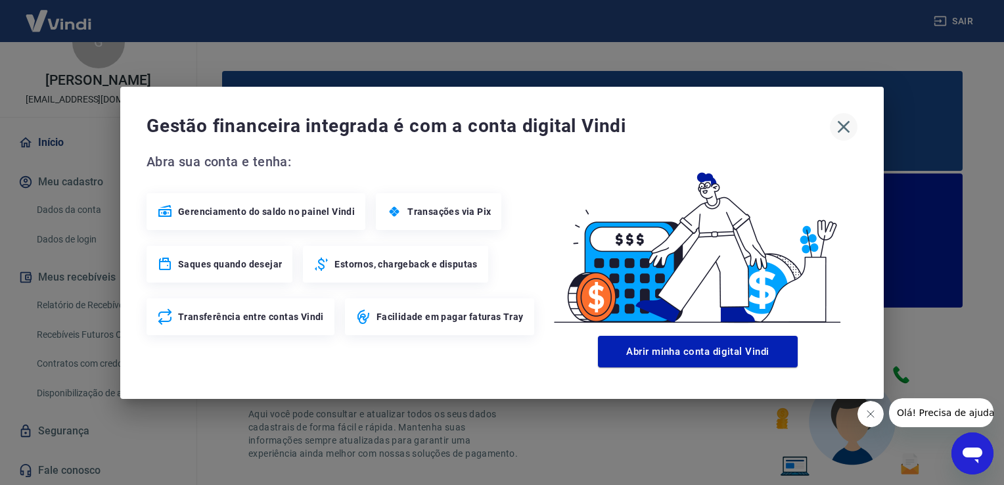 The width and height of the screenshot is (1004, 485). What do you see at coordinates (59, 14) in the screenshot?
I see `span: Olá! Precisa de ajuda?` at bounding box center [59, 14].